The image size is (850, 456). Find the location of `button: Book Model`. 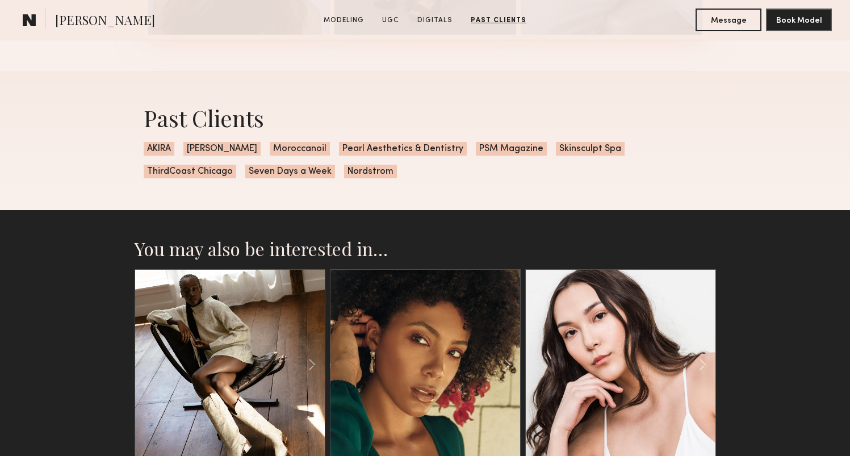

button: Book Model is located at coordinates (798, 20).